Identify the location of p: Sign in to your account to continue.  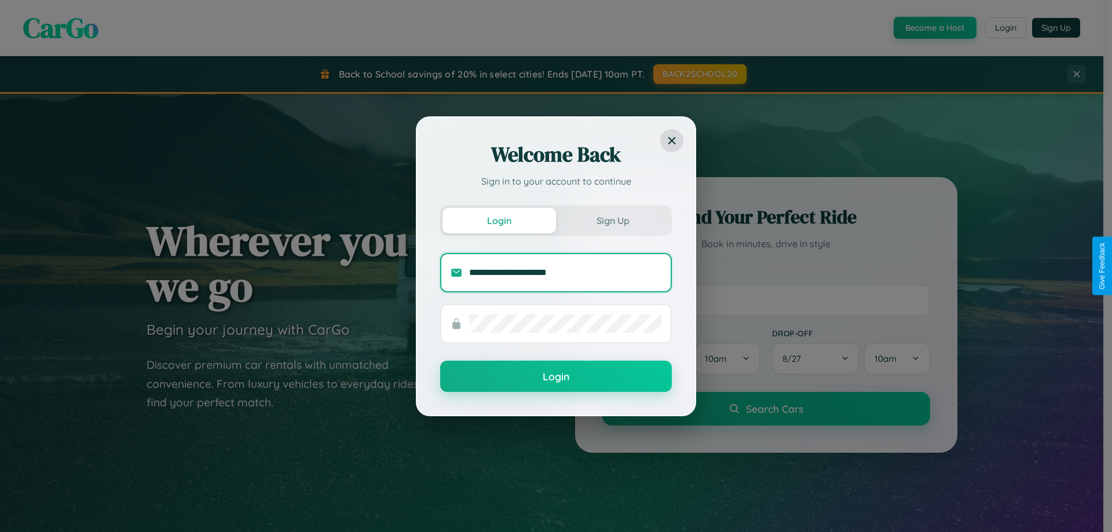
(556, 181).